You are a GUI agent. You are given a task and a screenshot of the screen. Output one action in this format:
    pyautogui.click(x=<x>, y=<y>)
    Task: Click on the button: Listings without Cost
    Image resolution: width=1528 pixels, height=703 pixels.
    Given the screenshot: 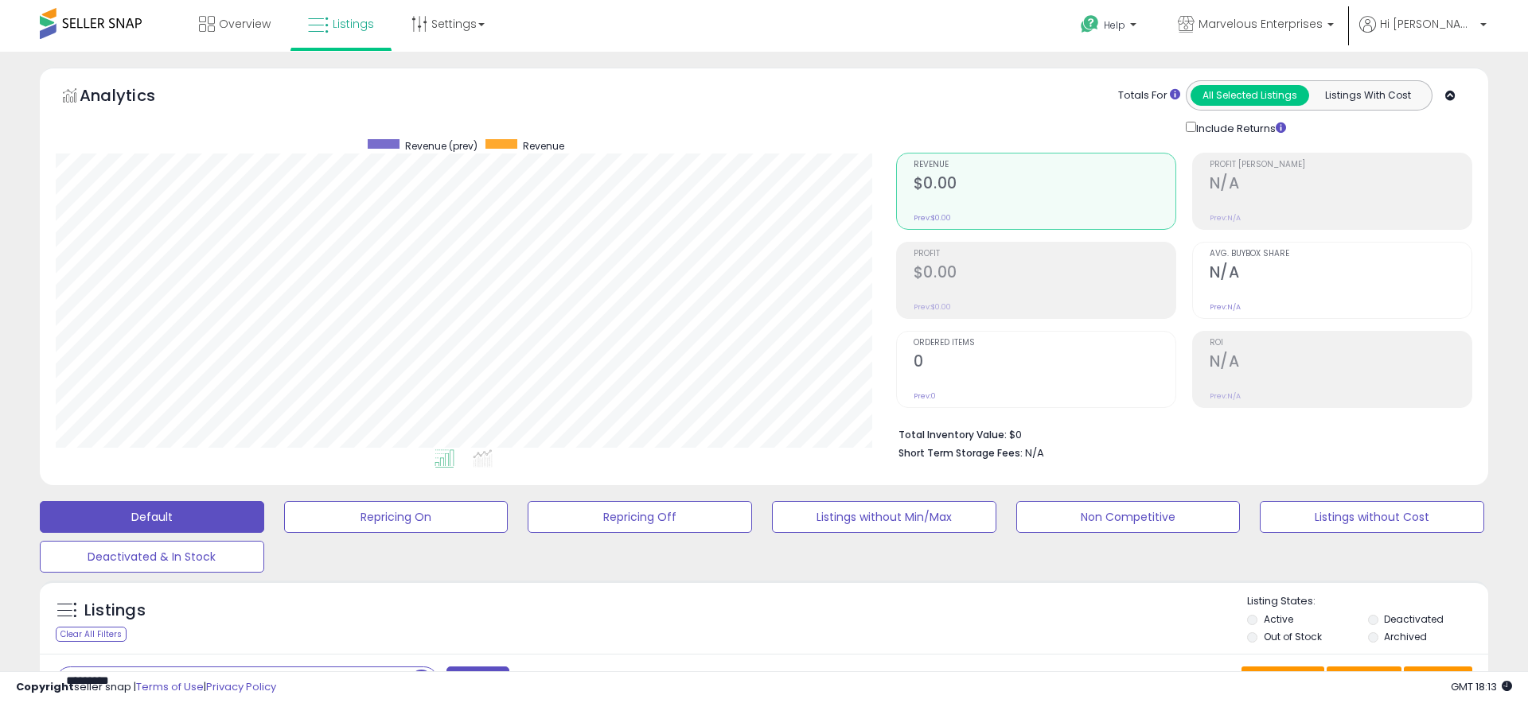 What is the action you would take?
    pyautogui.click(x=1372, y=517)
    